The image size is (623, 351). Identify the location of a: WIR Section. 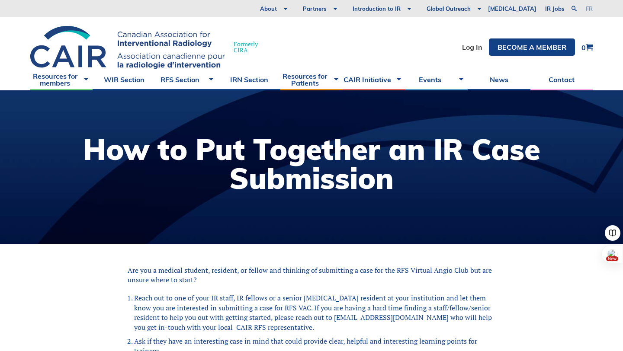
(124, 80).